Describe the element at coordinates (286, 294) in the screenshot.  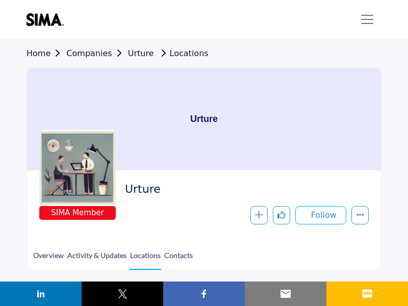
I see `img: email sharing button` at that location.